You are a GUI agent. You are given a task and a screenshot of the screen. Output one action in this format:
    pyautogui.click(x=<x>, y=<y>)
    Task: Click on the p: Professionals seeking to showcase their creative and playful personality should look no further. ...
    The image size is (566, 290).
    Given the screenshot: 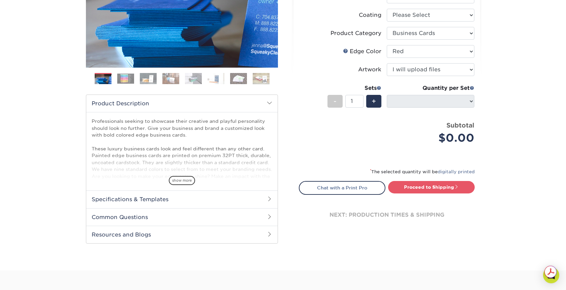 What is the action you would take?
    pyautogui.click(x=182, y=183)
    